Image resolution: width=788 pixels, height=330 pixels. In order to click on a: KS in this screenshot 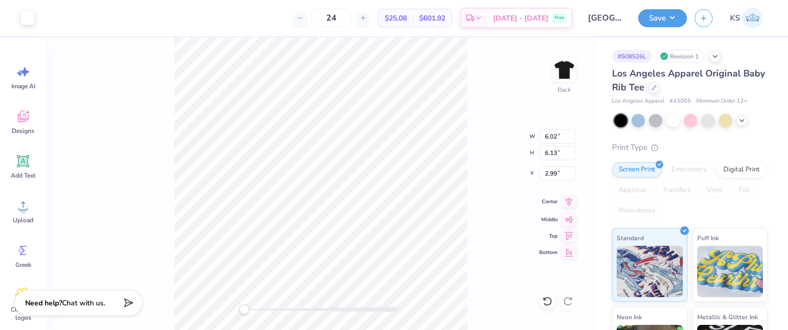, I will do `click(747, 18)`.